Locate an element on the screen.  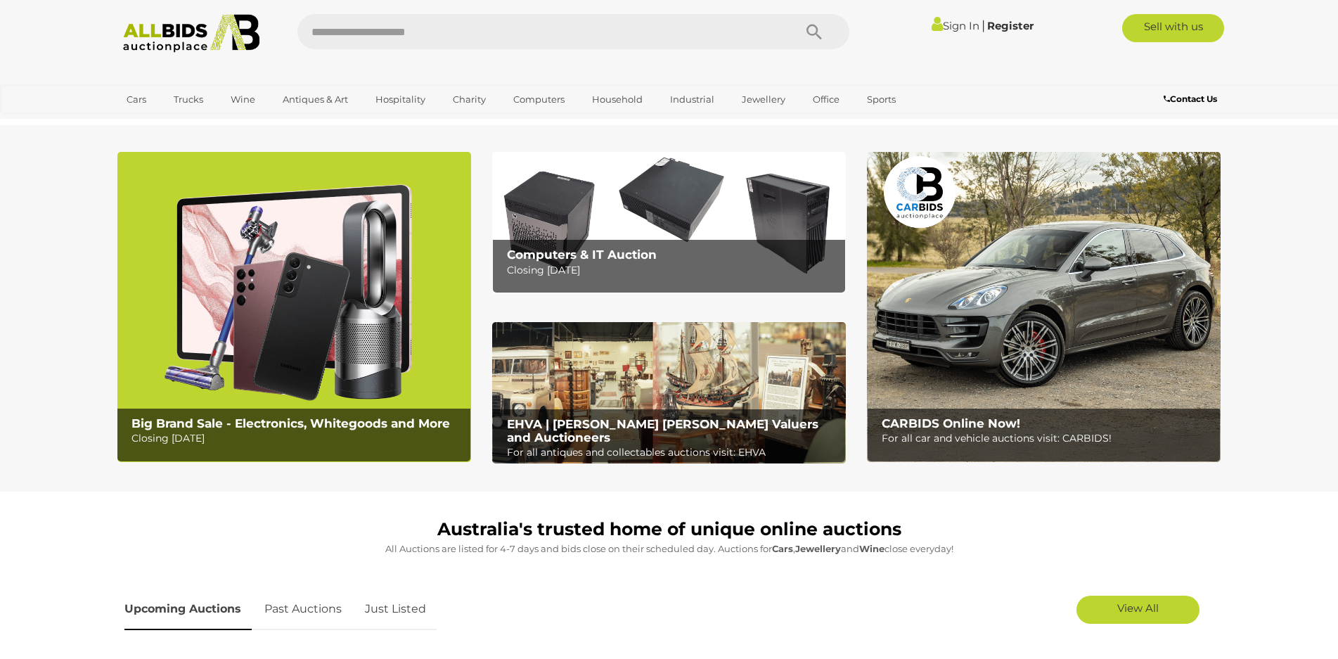
span: View All is located at coordinates (1138, 608).